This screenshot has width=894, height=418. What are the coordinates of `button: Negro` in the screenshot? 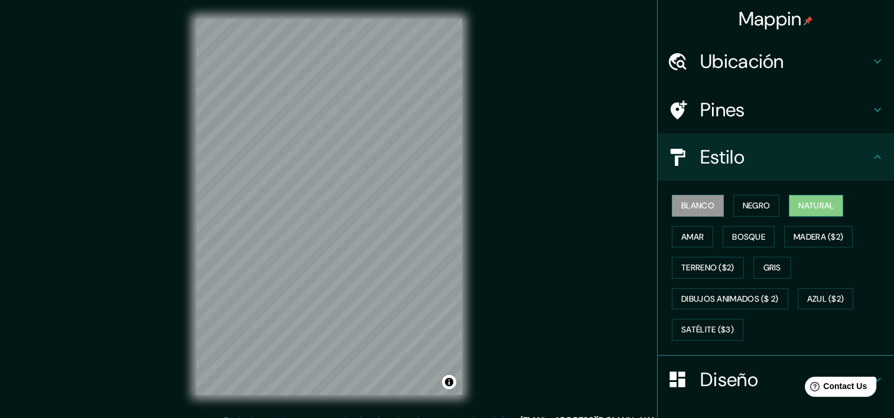 It's located at (756, 206).